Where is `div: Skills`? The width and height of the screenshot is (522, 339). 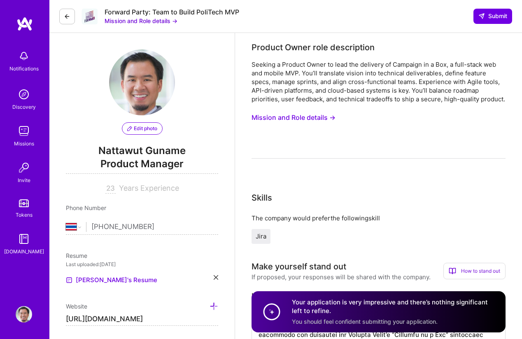
div: Skills is located at coordinates (262, 198).